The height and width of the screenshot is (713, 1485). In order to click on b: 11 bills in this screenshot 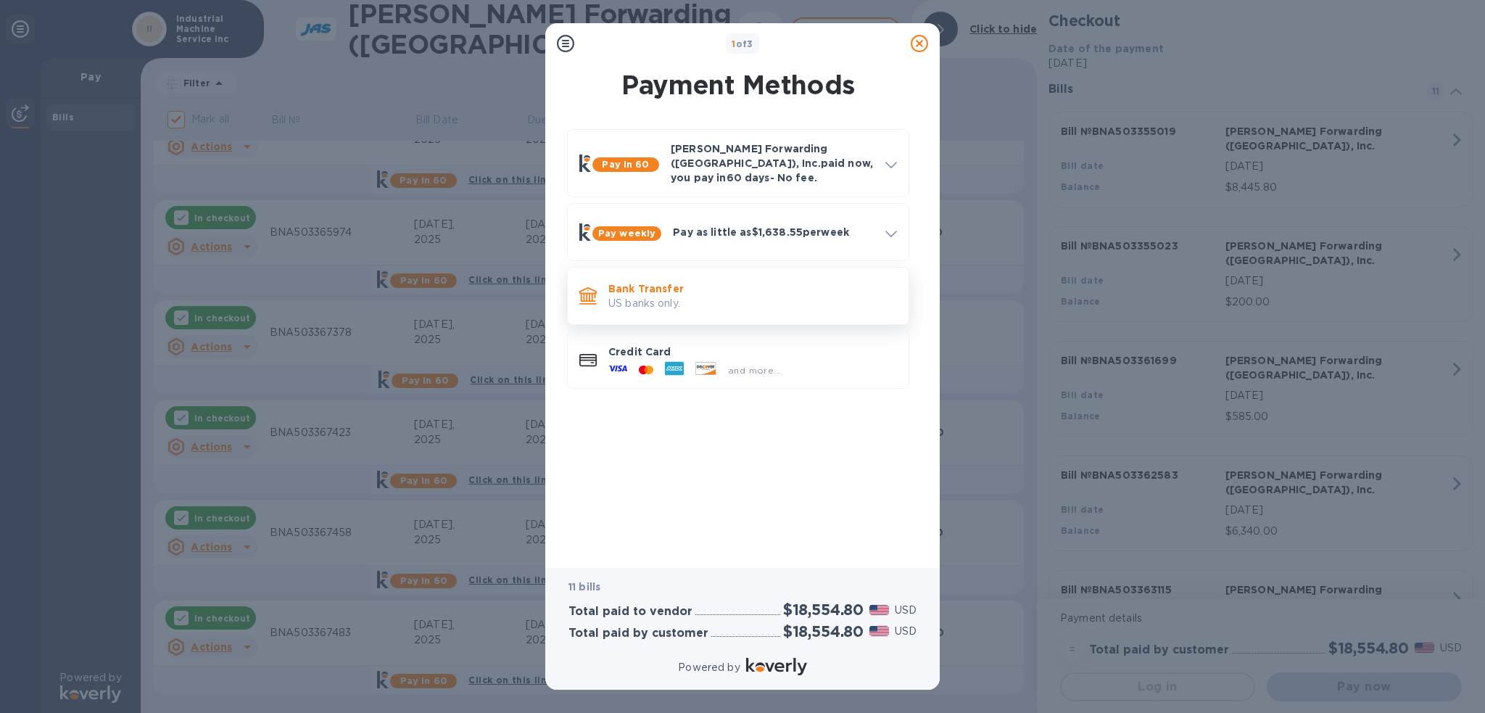, I will do `click(585, 587)`.